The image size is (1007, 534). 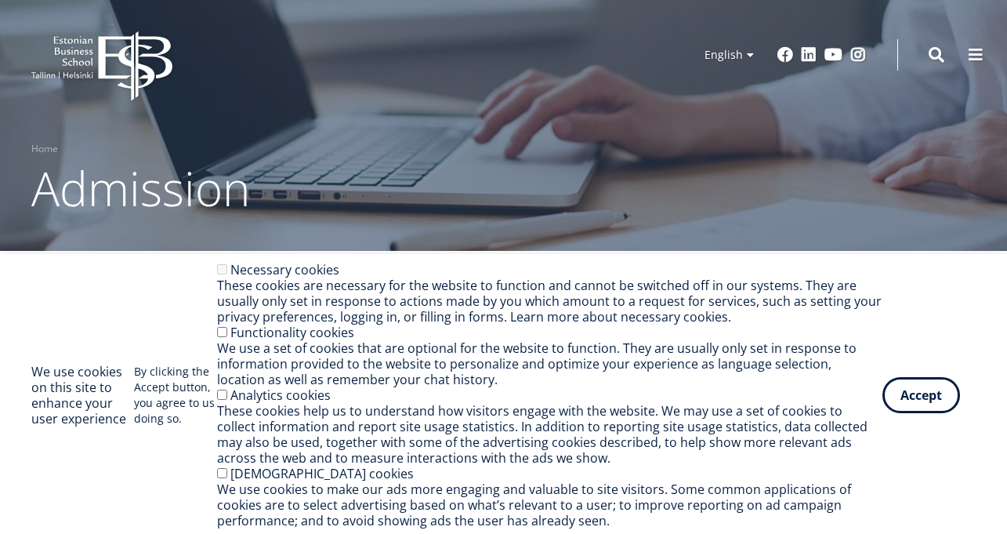 What do you see at coordinates (82, 395) in the screenshot?
I see `h2: We use cookies on this site to enhance your user experience` at bounding box center [82, 395].